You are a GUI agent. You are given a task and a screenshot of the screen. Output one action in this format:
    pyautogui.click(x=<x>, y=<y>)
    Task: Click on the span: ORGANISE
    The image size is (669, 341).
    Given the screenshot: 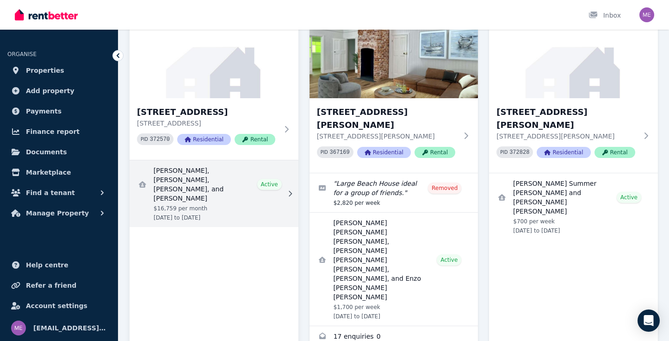 What is the action you would take?
    pyautogui.click(x=22, y=54)
    